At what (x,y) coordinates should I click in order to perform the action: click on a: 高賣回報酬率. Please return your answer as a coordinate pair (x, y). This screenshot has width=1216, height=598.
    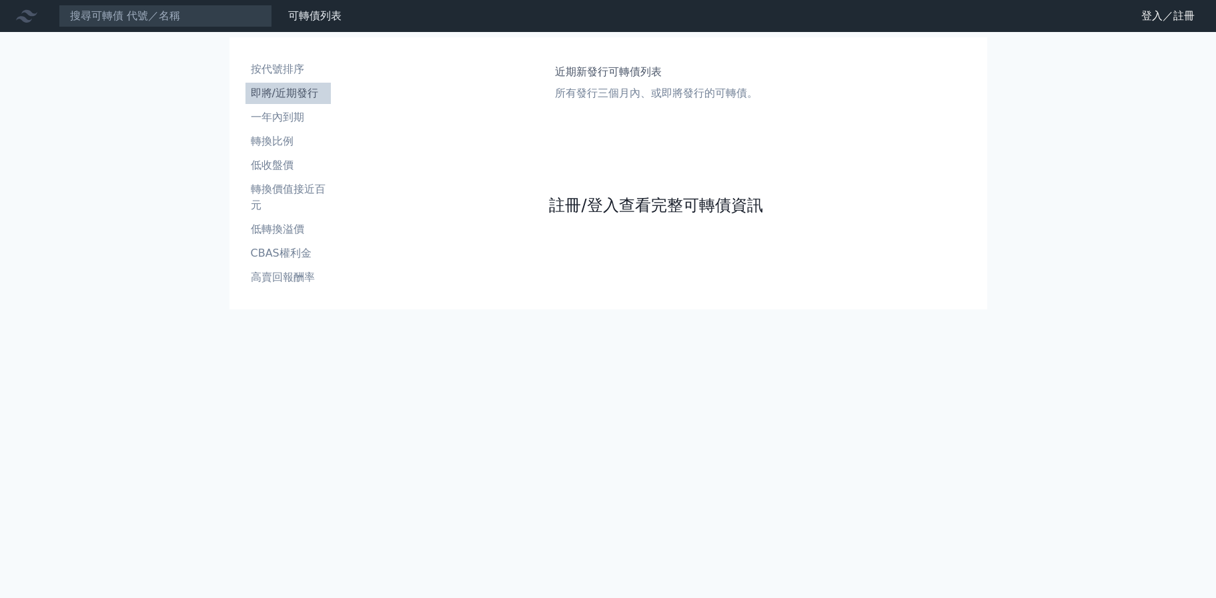
    Looking at the image, I should click on (288, 278).